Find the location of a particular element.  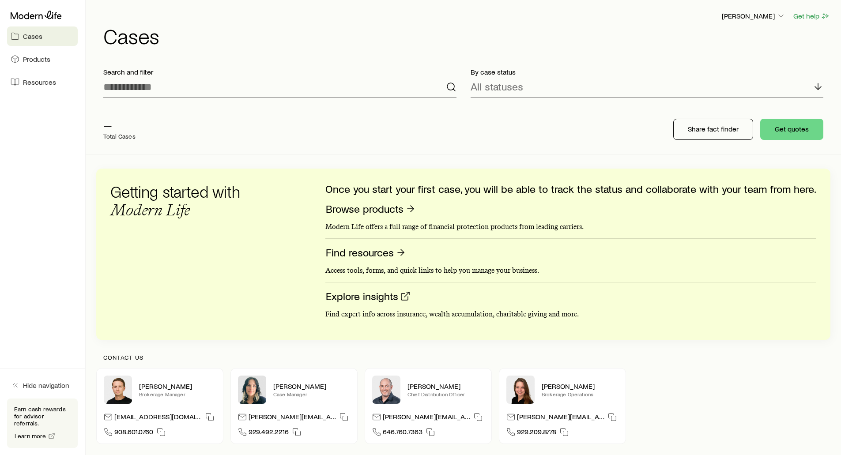

img: Dan Pierson is located at coordinates (386, 390).